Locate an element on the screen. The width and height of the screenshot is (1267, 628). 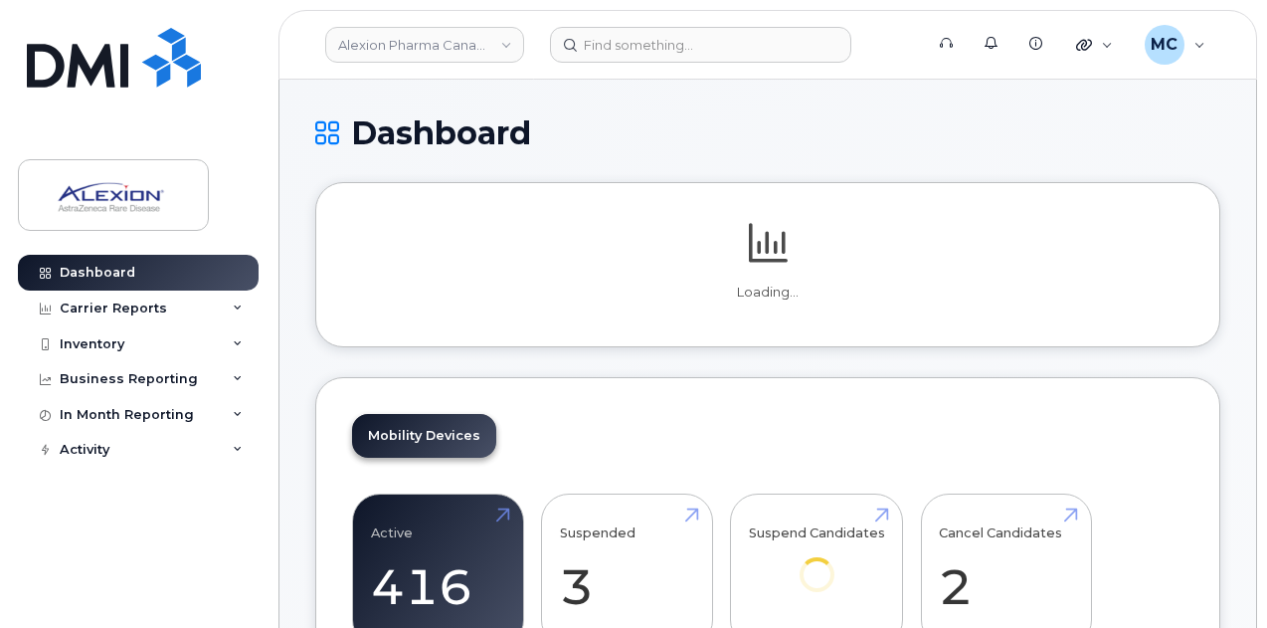
h1: Dashboard is located at coordinates (768, 132).